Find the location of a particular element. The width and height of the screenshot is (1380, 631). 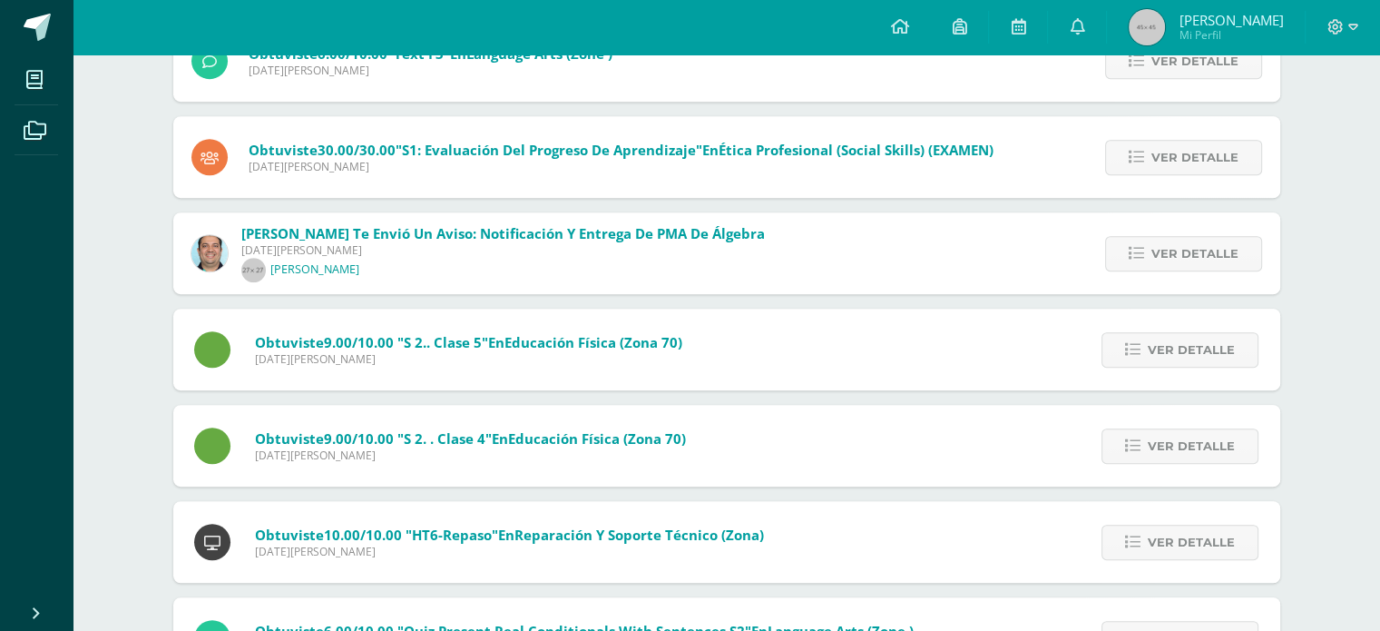

img: 27x27 is located at coordinates (253, 270).